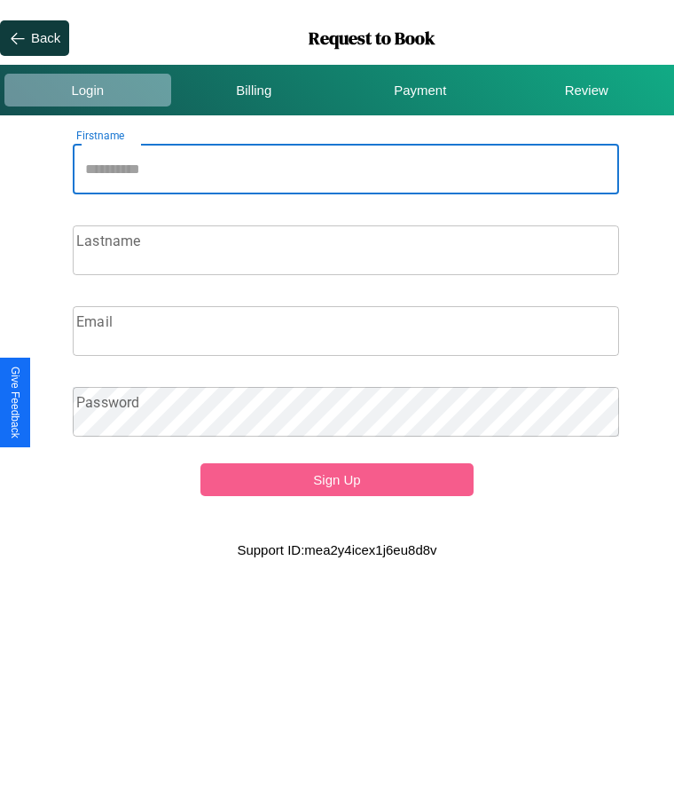 This screenshot has width=674, height=805. I want to click on div: Review, so click(587, 90).